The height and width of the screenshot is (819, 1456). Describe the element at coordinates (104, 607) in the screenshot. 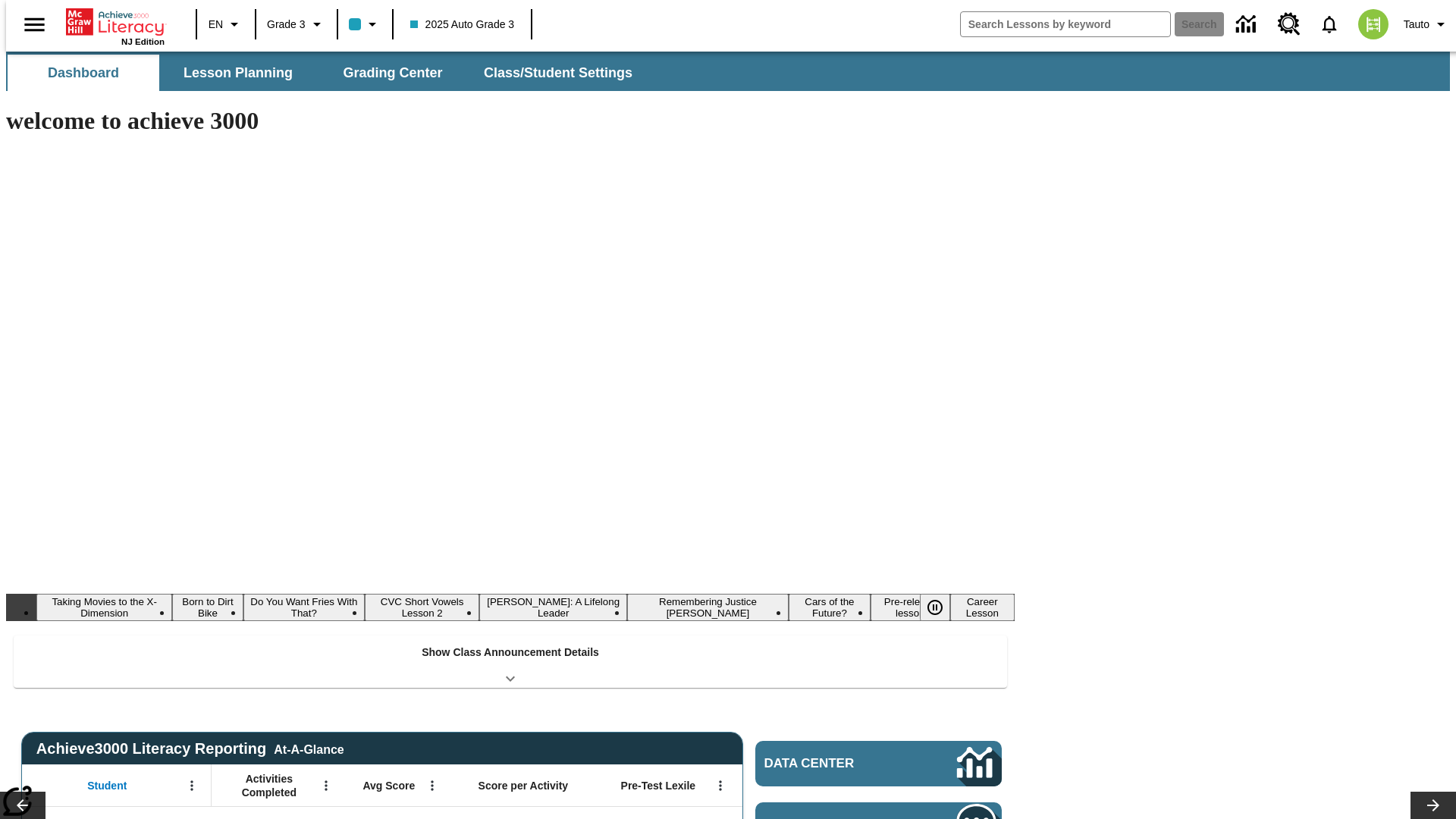

I see `button: Slide 1 Taking Movies to the X-Dimension` at that location.